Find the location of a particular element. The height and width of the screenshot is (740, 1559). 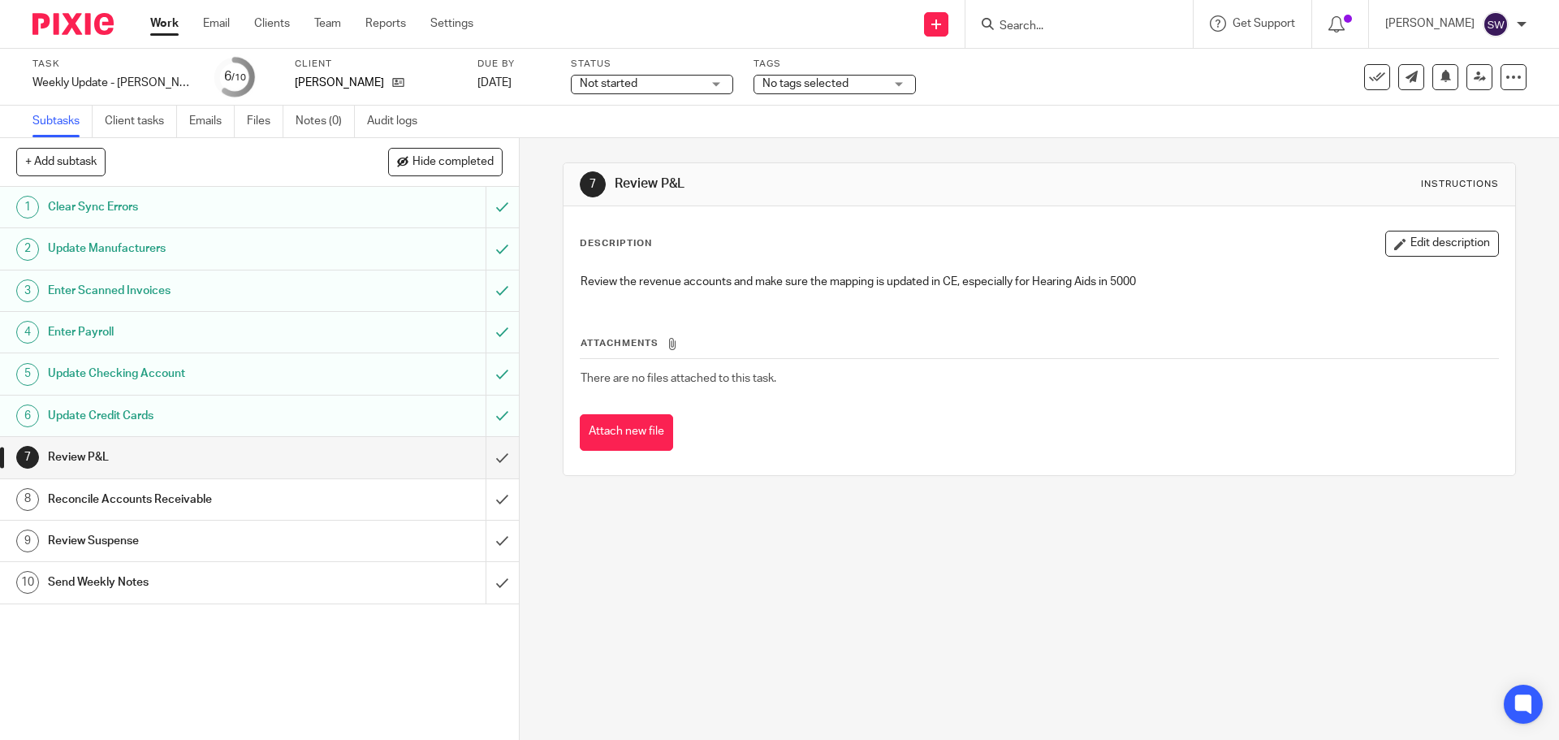

button: + Add subtask is located at coordinates (61, 162).